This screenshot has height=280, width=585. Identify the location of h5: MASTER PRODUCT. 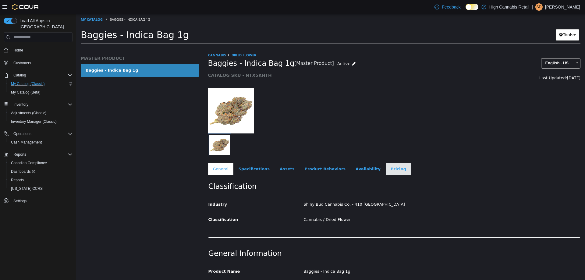
(64, 44).